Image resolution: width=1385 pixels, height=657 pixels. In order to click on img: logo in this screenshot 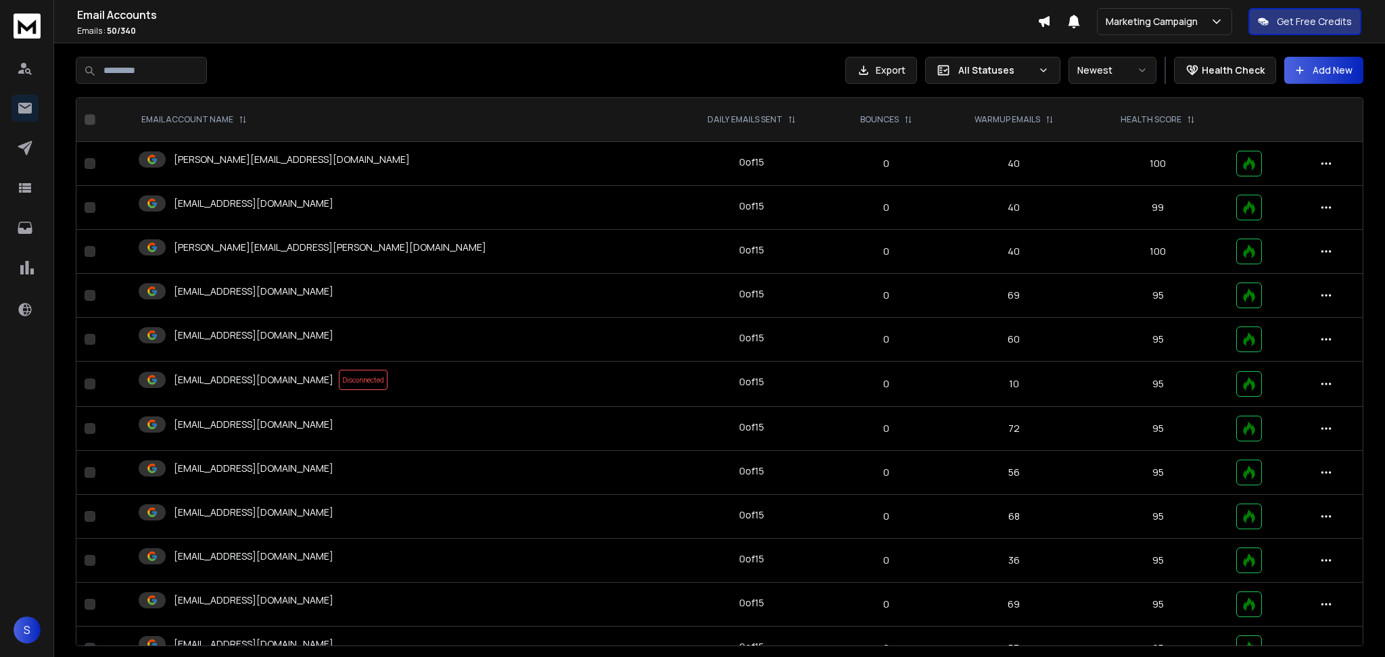, I will do `click(27, 26)`.